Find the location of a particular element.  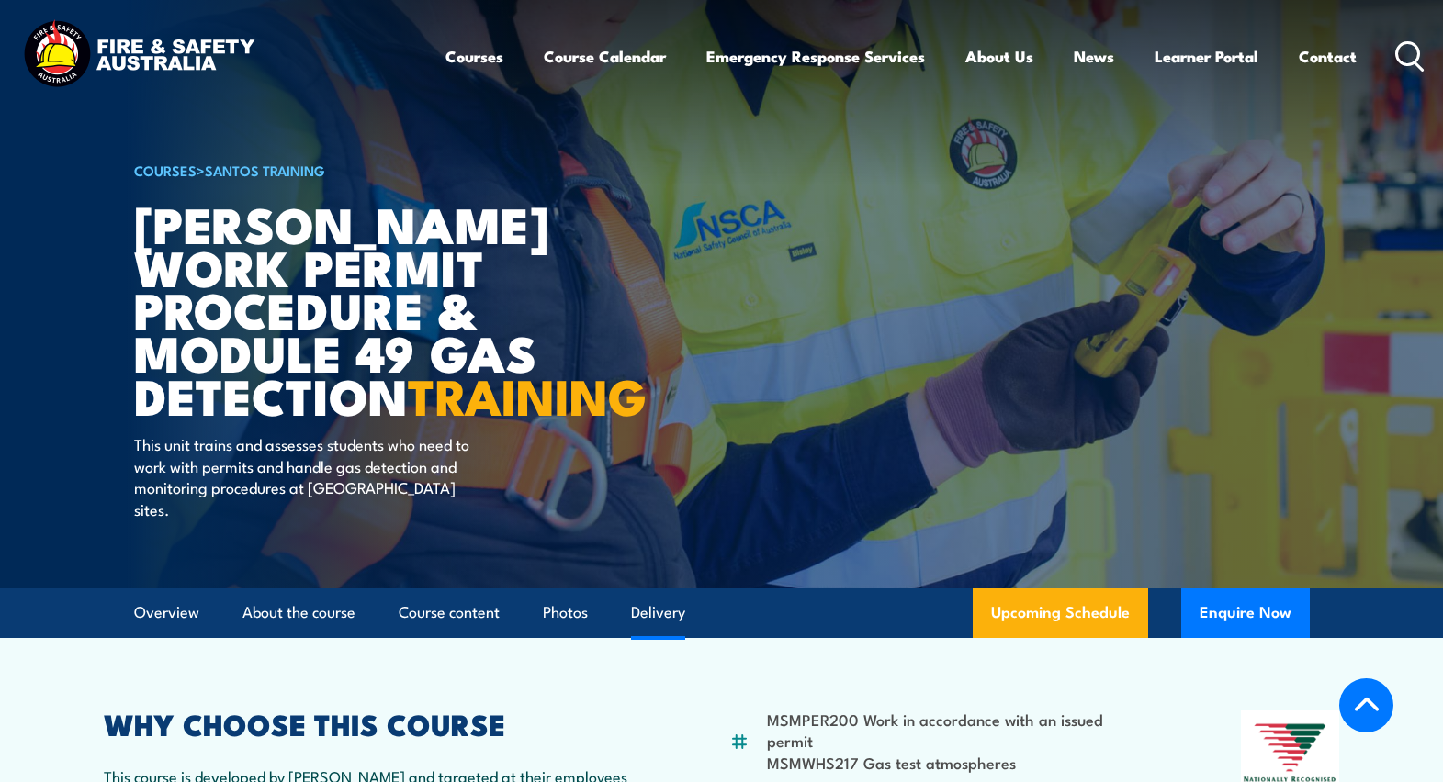

a: About Us is located at coordinates (999, 56).